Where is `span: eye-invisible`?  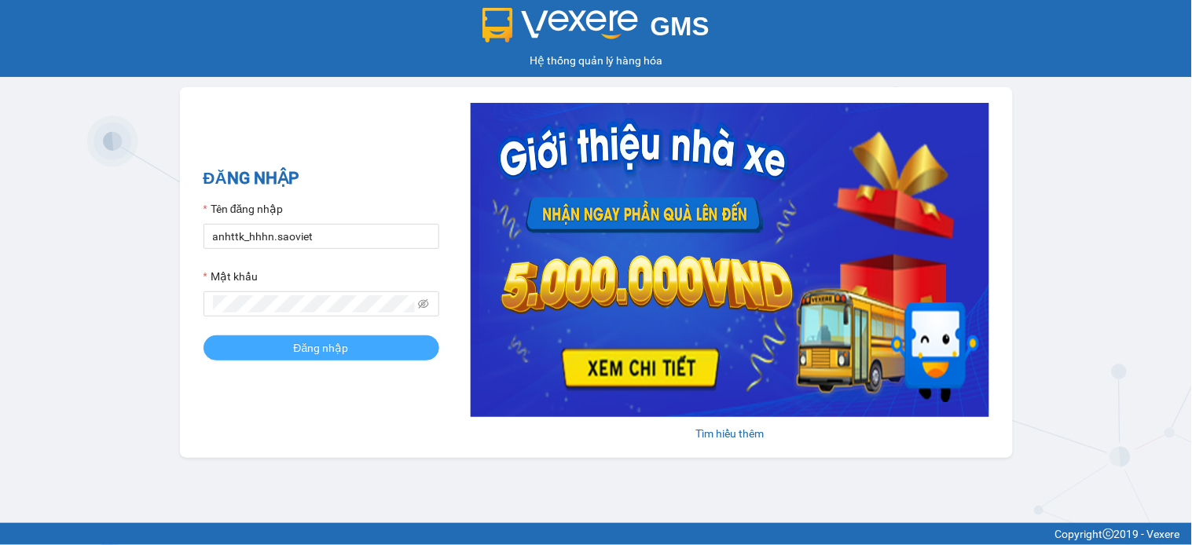 span: eye-invisible is located at coordinates (423, 304).